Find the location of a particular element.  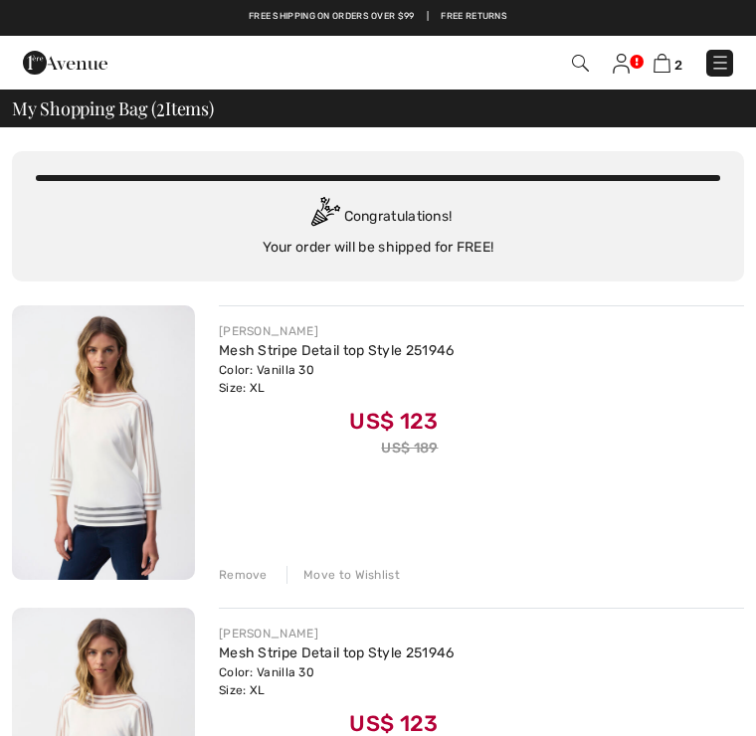

img: Search is located at coordinates (580, 63).